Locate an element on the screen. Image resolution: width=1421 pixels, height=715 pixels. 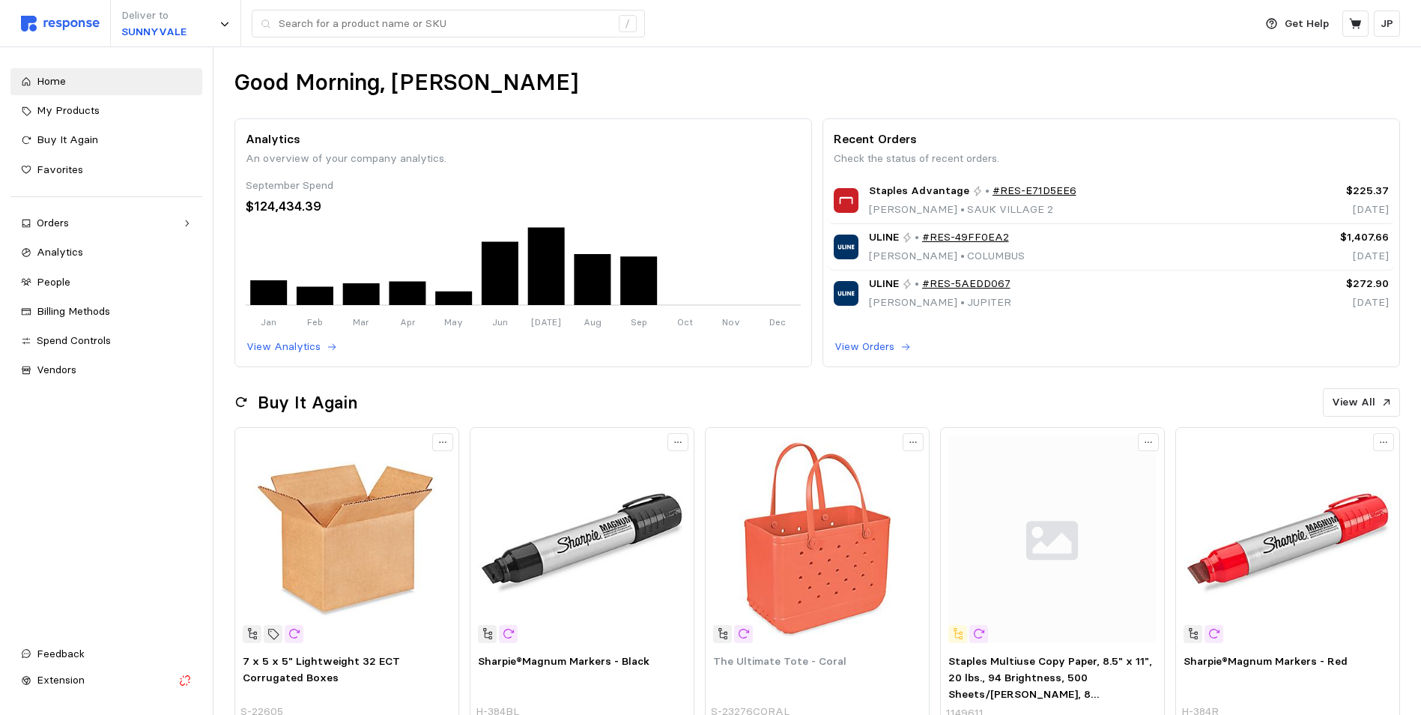
p: JP is located at coordinates (1387, 24).